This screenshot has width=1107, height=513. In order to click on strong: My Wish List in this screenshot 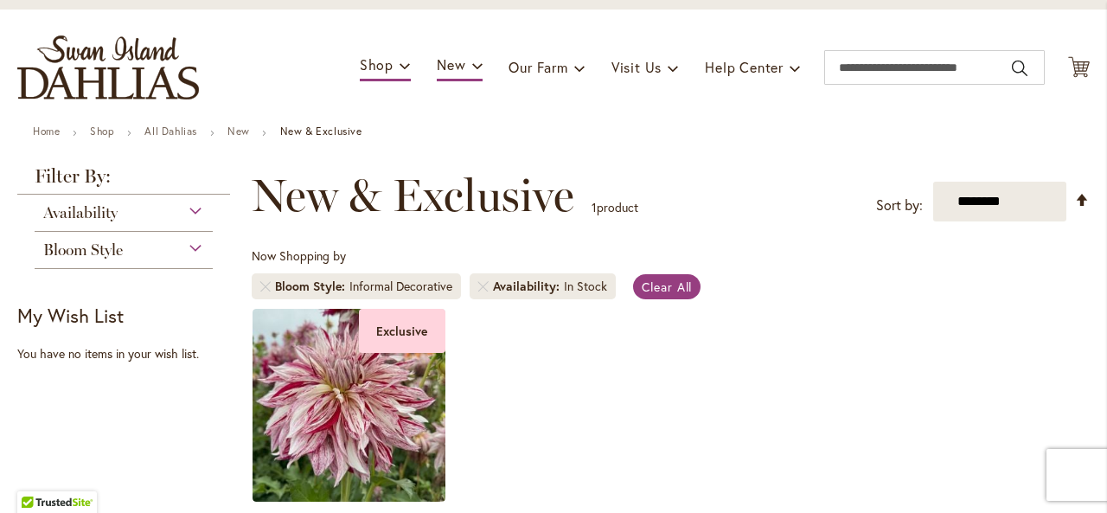, I will do `click(70, 315)`.